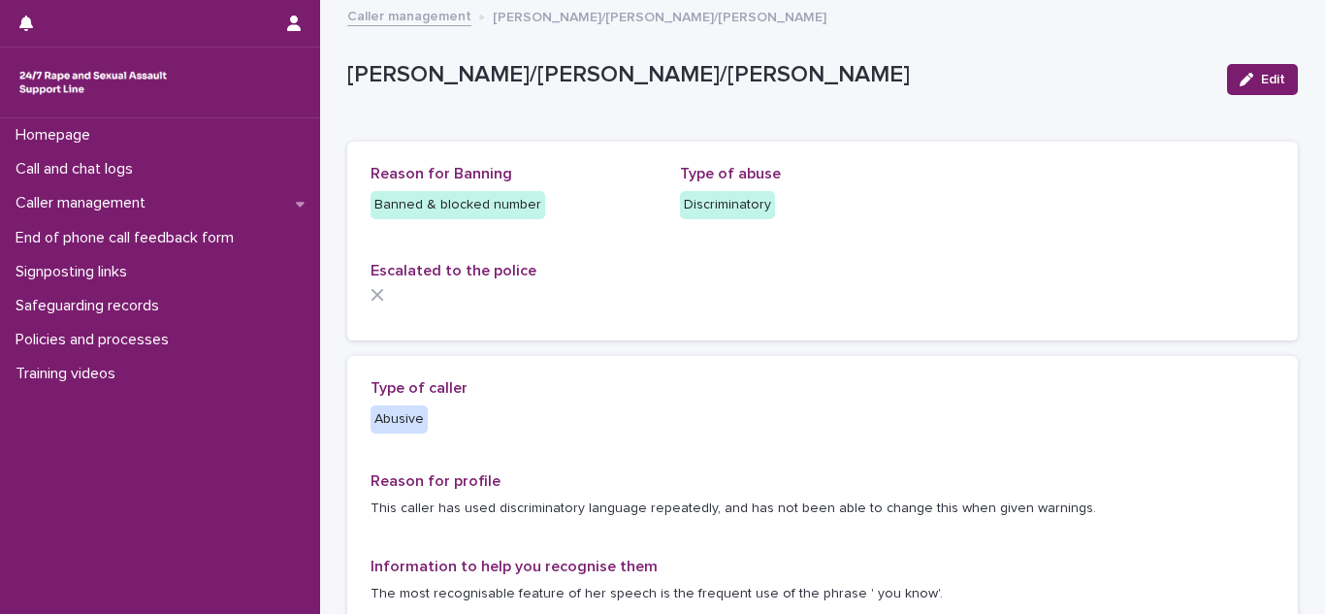  Describe the element at coordinates (458, 205) in the screenshot. I see `div: Banned & blocked number` at that location.